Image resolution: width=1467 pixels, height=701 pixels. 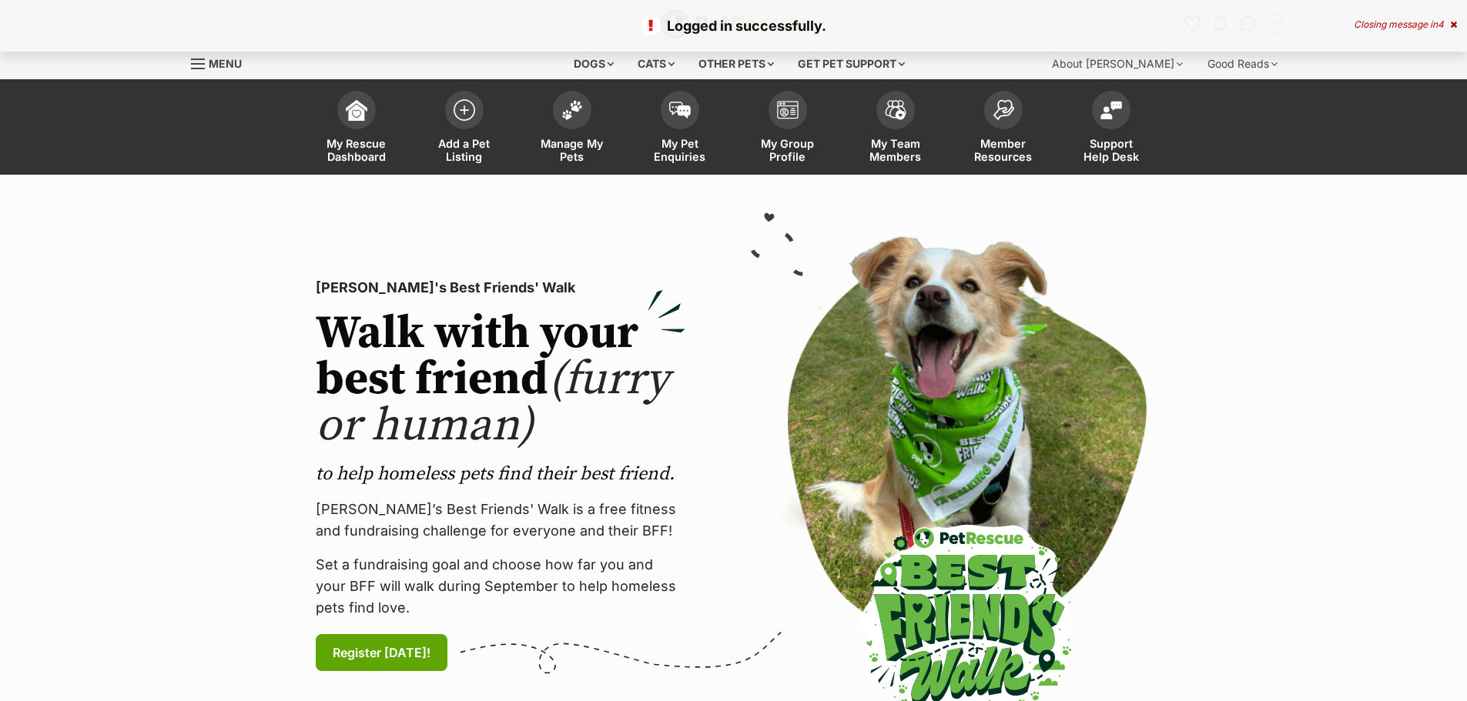 What do you see at coordinates (788, 110) in the screenshot?
I see `img: group-profile-icon-3fa3cf56718a62981997c0bc7e787c4b2cf8bcc04b72c1350f741eb67cf2f40e.svg` at bounding box center [788, 110].